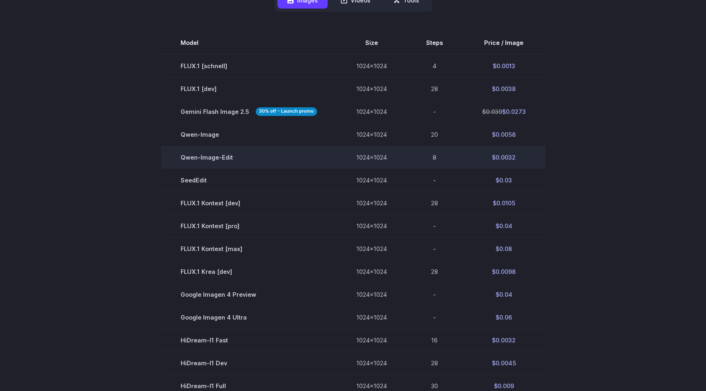  I want to click on td: 8, so click(434, 157).